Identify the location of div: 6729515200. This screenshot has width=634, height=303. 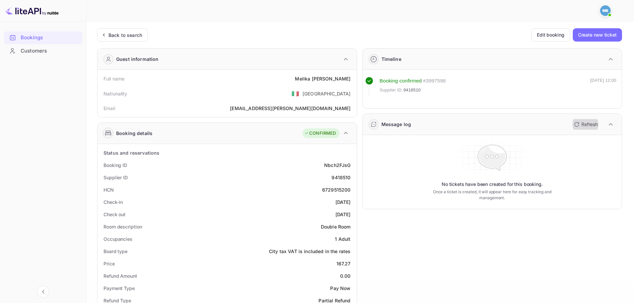
(337, 190).